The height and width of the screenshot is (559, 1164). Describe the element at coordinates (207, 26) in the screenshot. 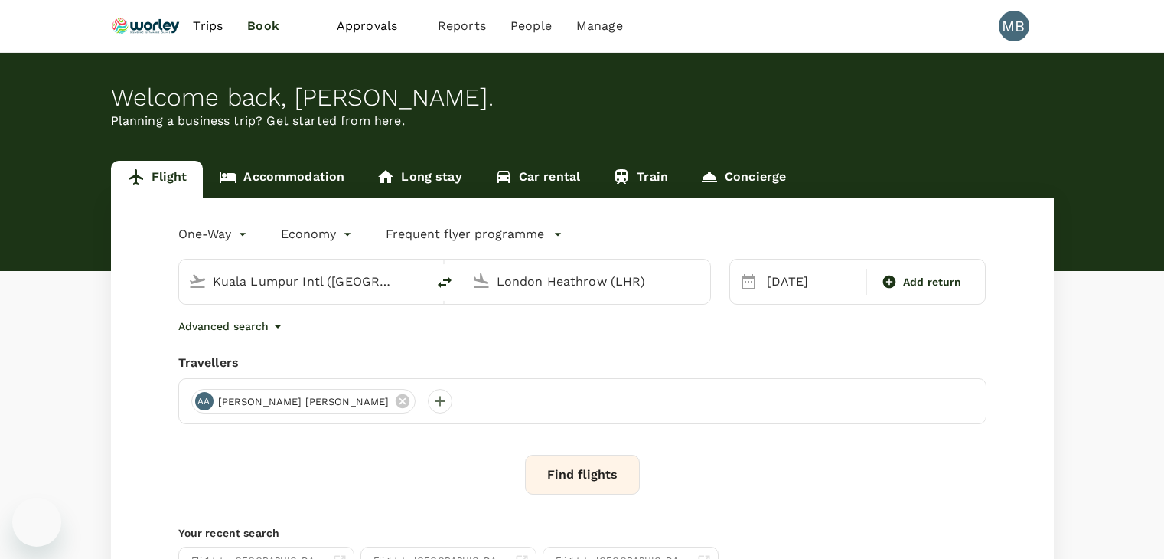

I see `span: Trips` at that location.